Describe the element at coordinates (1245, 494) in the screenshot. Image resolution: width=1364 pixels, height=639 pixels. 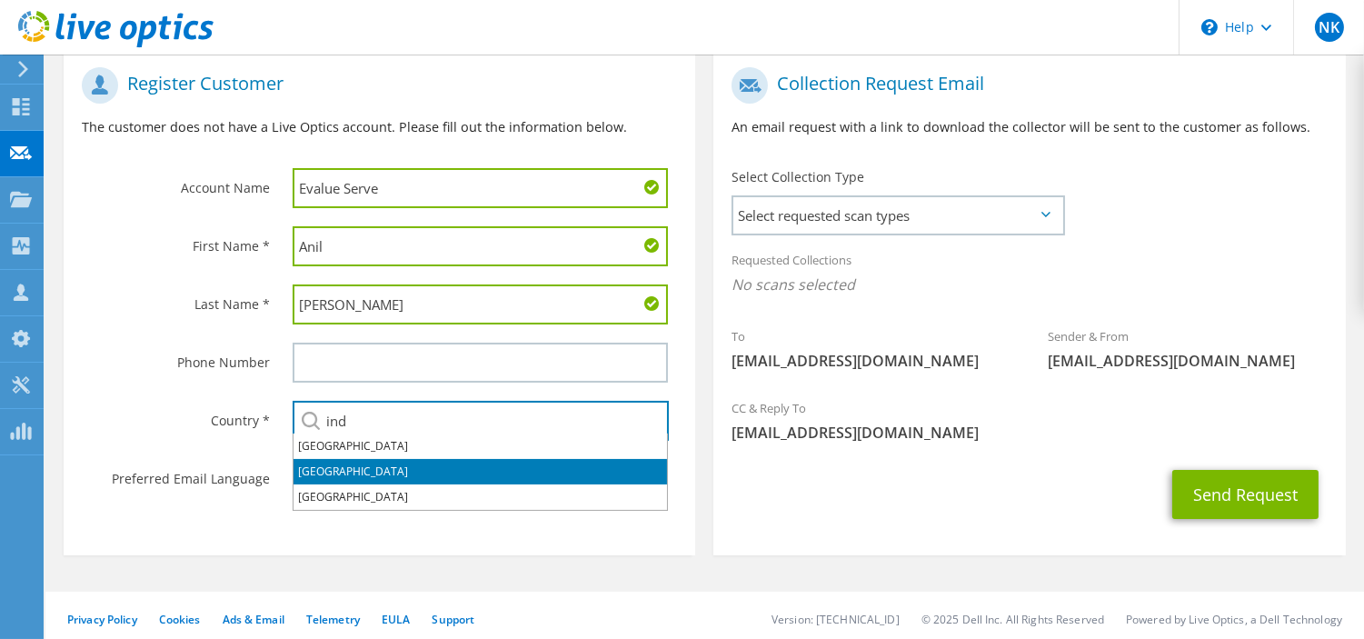
I see `button: Send Request` at that location.